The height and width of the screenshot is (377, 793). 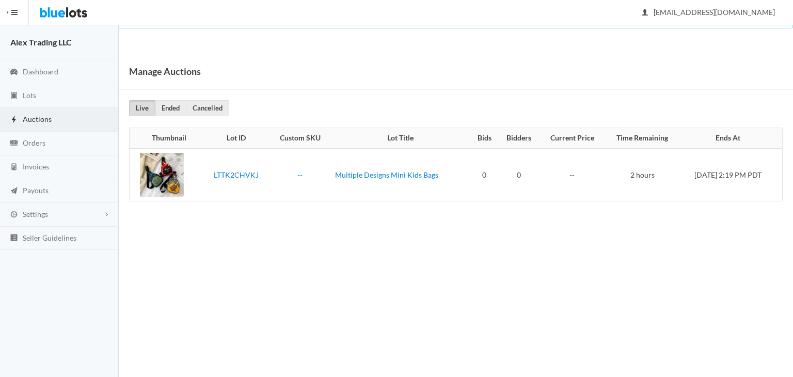 What do you see at coordinates (37, 119) in the screenshot?
I see `span: Auctions` at bounding box center [37, 119].